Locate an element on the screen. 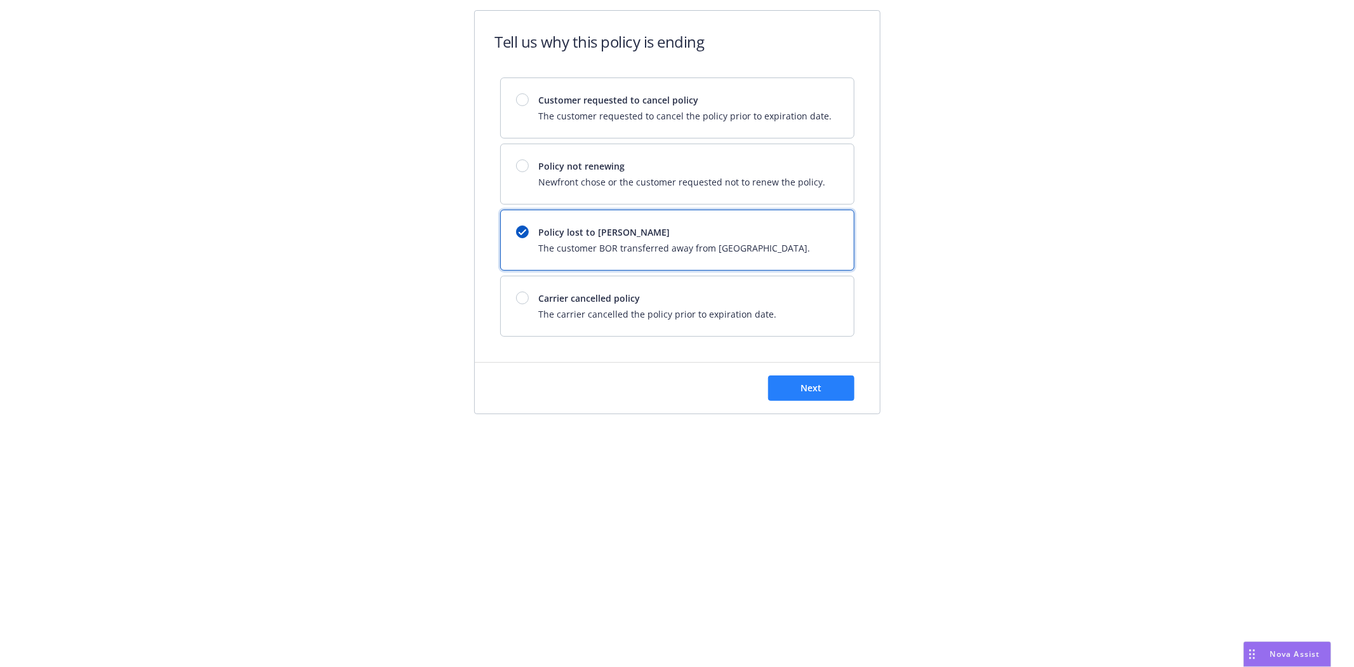 The image size is (1354, 667). span: Policy not renewing is located at coordinates (682, 166).